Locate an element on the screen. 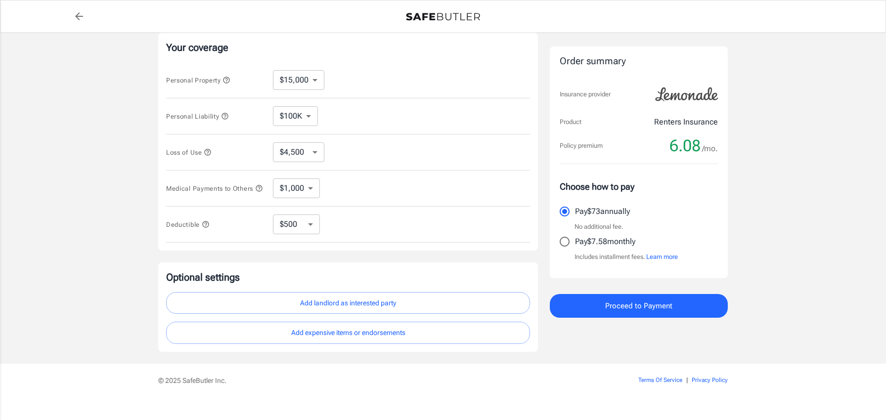 This screenshot has width=886, height=420. button: Deductible is located at coordinates (188, 224).